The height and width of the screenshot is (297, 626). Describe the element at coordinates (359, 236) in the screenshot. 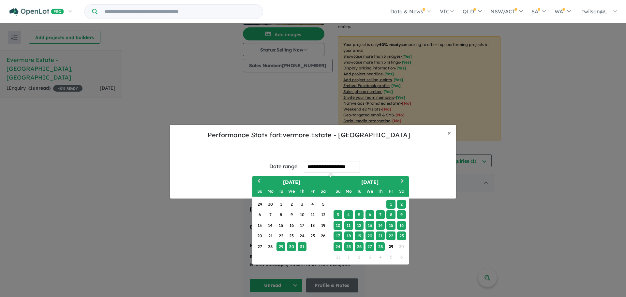

I see `div: Choose Tuesday, August 19th, 2025` at that location.